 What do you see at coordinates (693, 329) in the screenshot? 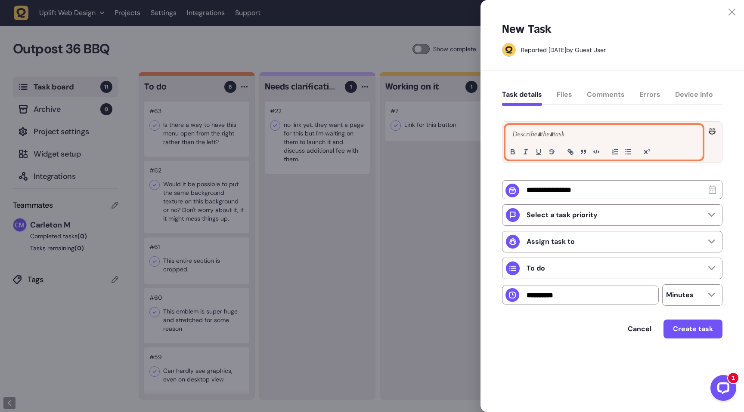
I see `span: Create task` at bounding box center [693, 329].